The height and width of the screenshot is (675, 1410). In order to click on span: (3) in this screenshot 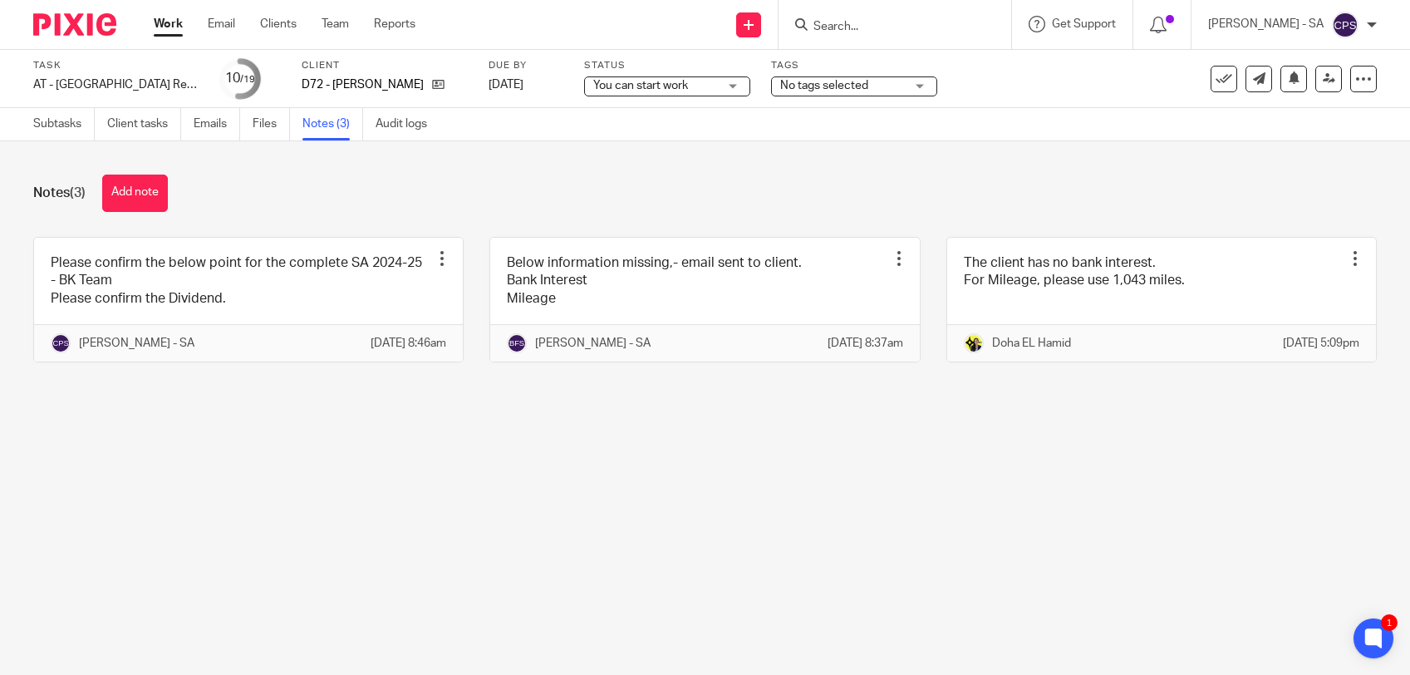, I will do `click(77, 193)`.